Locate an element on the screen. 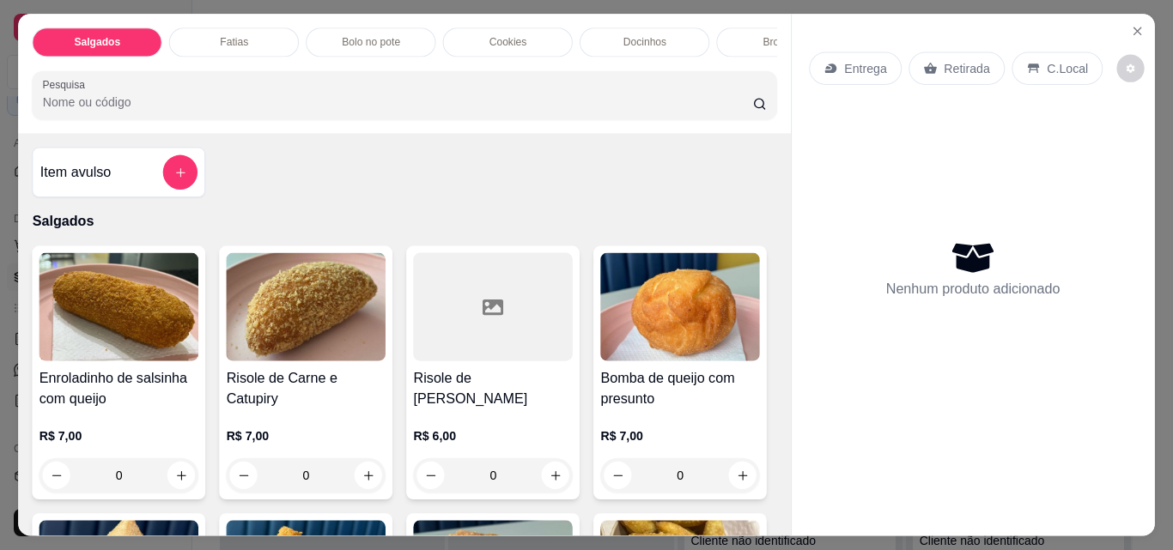 This screenshot has height=550, width=1173. button: Close is located at coordinates (1137, 32).